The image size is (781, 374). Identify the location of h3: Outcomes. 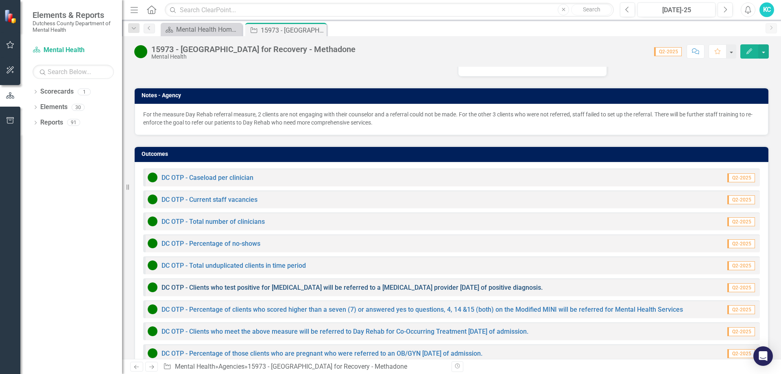
(453, 154).